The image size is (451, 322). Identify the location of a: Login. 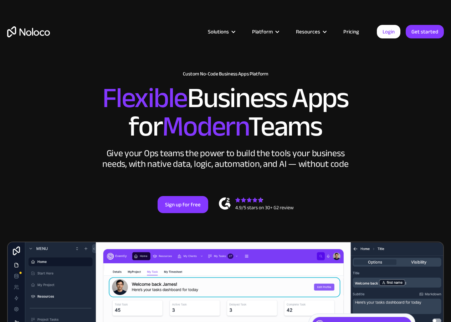
(388, 32).